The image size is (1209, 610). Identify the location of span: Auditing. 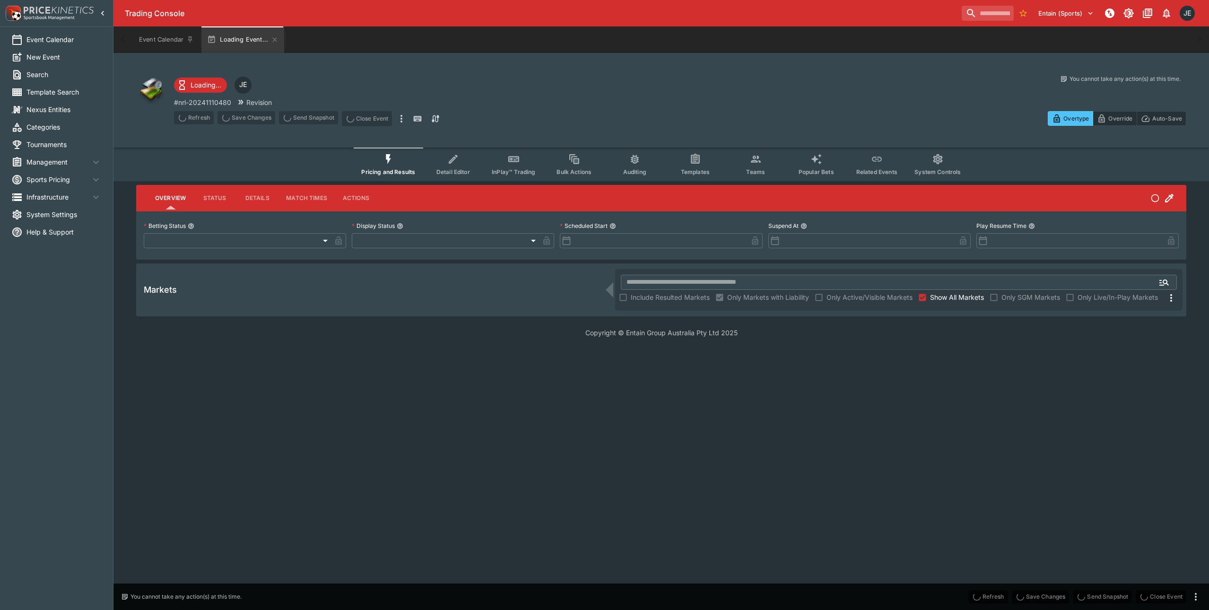
(635, 172).